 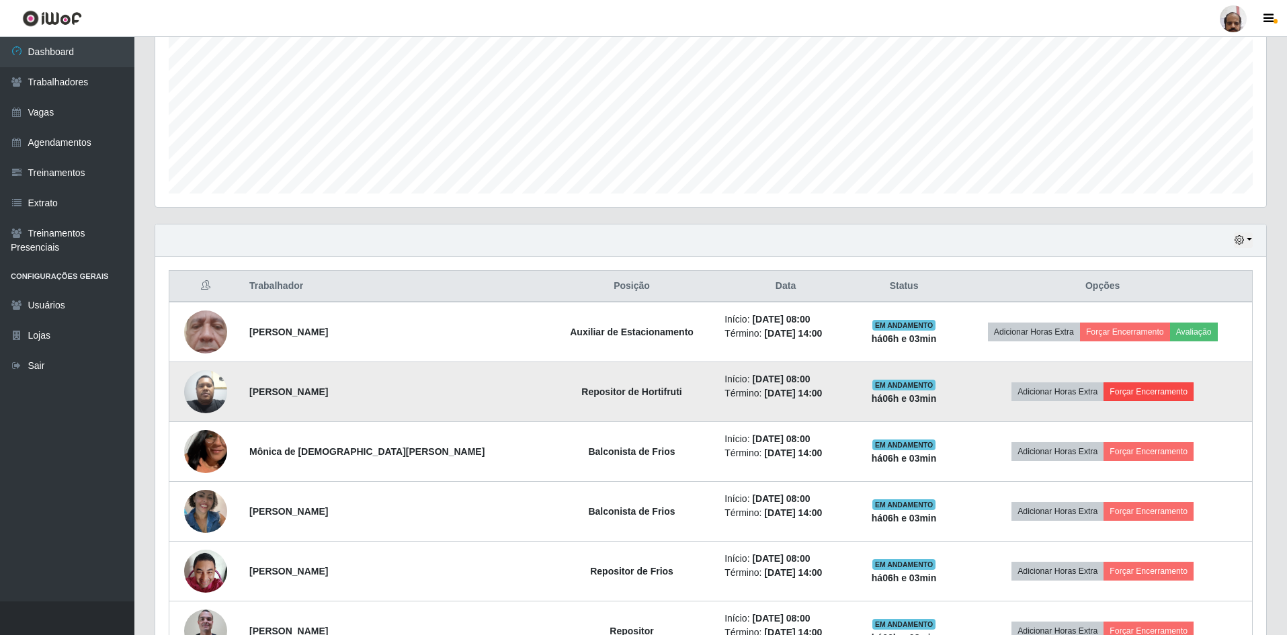 I want to click on th: Status, so click(x=904, y=286).